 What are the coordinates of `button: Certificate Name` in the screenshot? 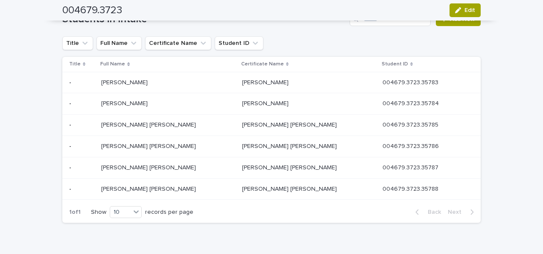 It's located at (178, 43).